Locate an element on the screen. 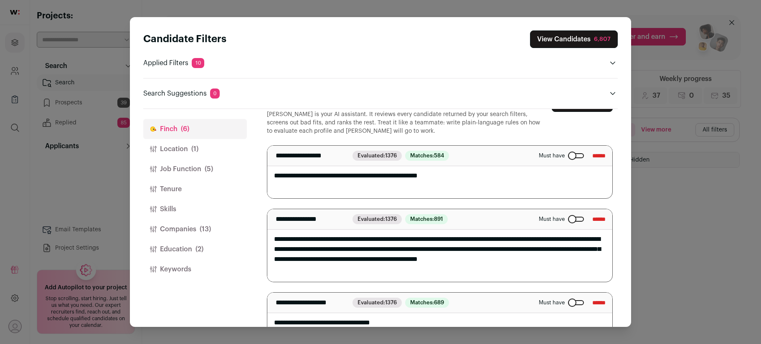 The height and width of the screenshot is (344, 761). strong: Candidate Filters is located at coordinates (185, 39).